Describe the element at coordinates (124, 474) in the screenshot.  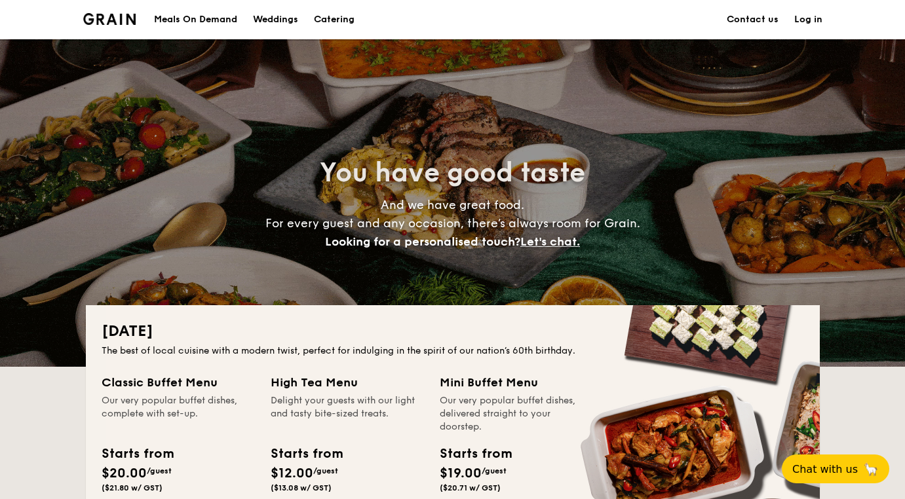
I see `span: $20.00` at that location.